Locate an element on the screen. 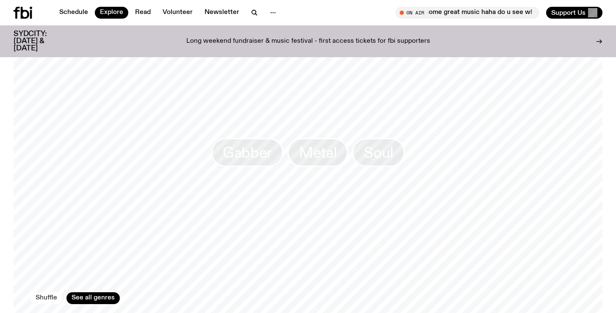  a: Schedule is located at coordinates (74, 13).